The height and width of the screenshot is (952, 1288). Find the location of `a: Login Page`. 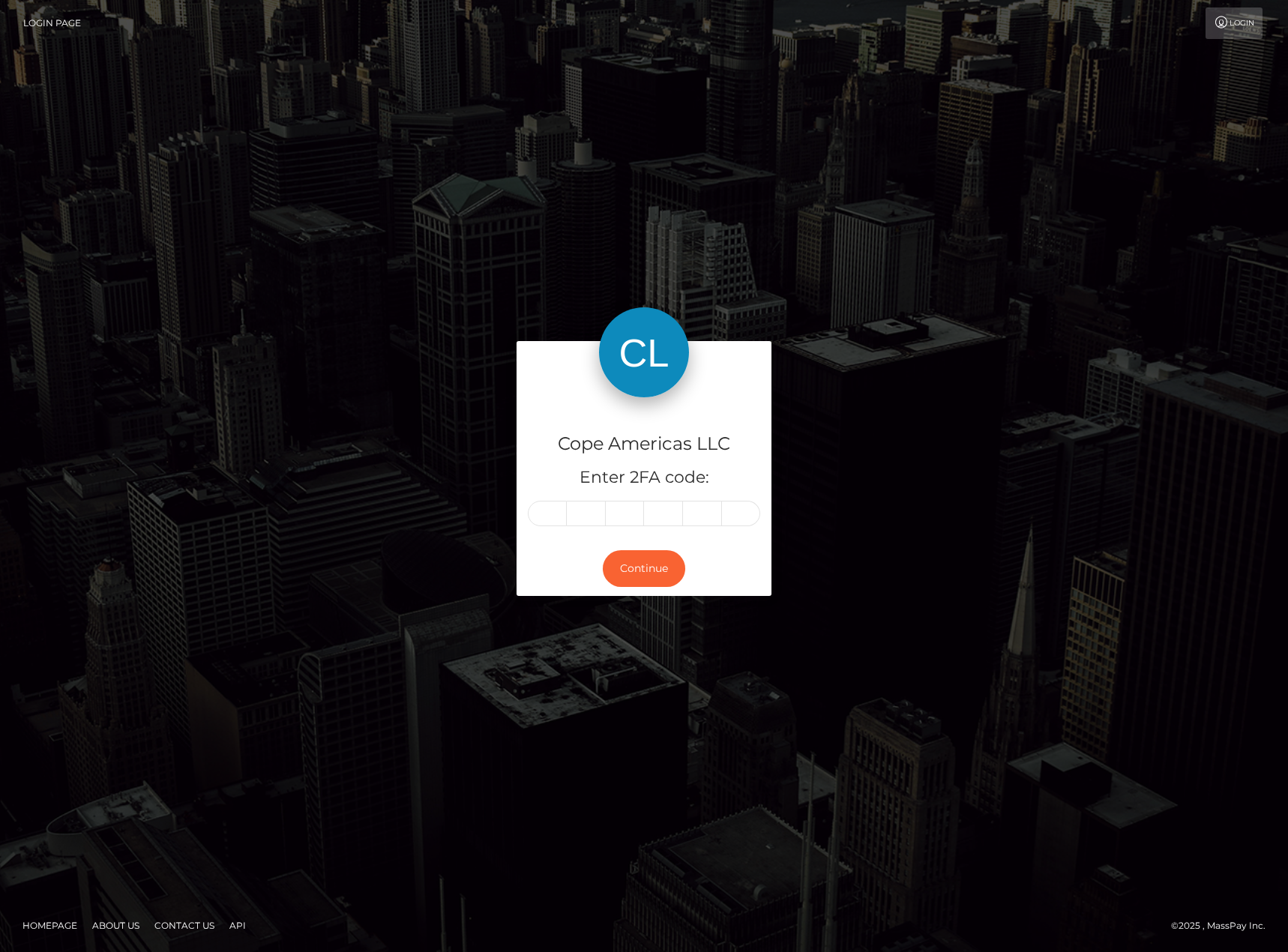

a: Login Page is located at coordinates (52, 23).